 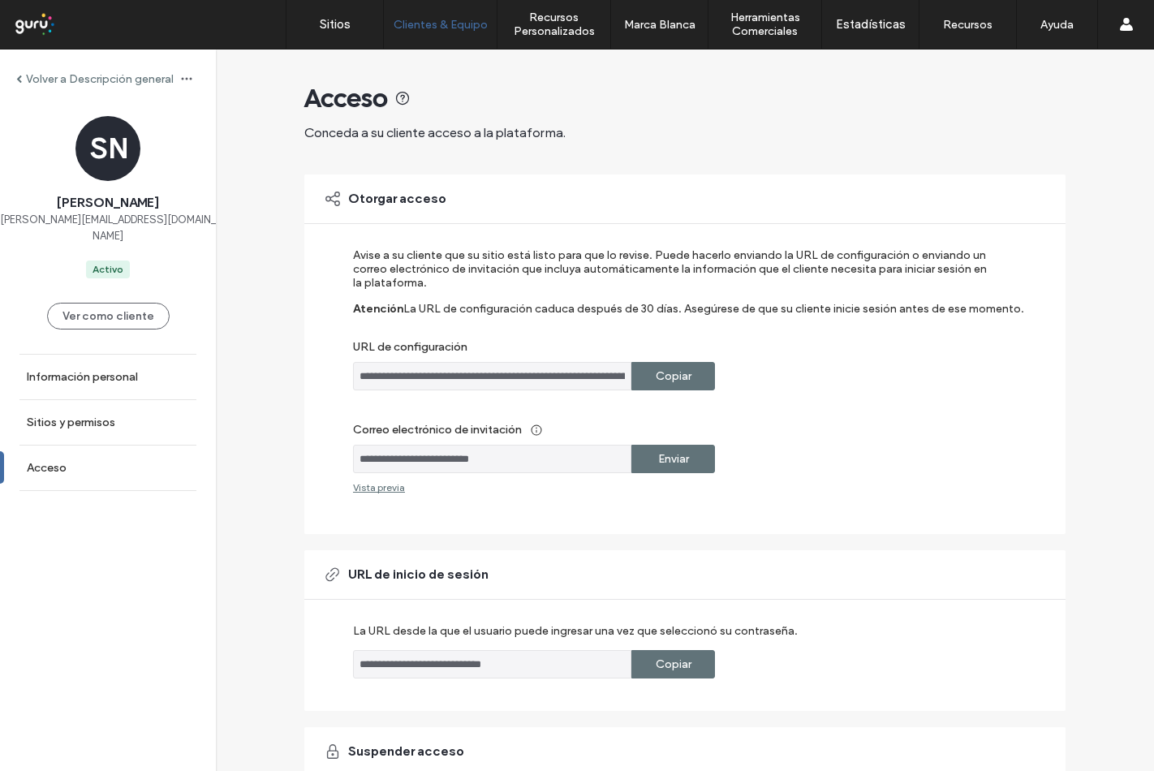 I want to click on label: Volver a Descripción general, so click(x=100, y=79).